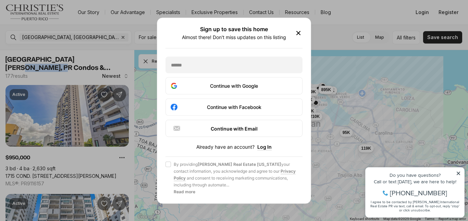 This screenshot has height=221, width=468. Describe the element at coordinates (234, 128) in the screenshot. I see `button: Continue with Email` at that location.